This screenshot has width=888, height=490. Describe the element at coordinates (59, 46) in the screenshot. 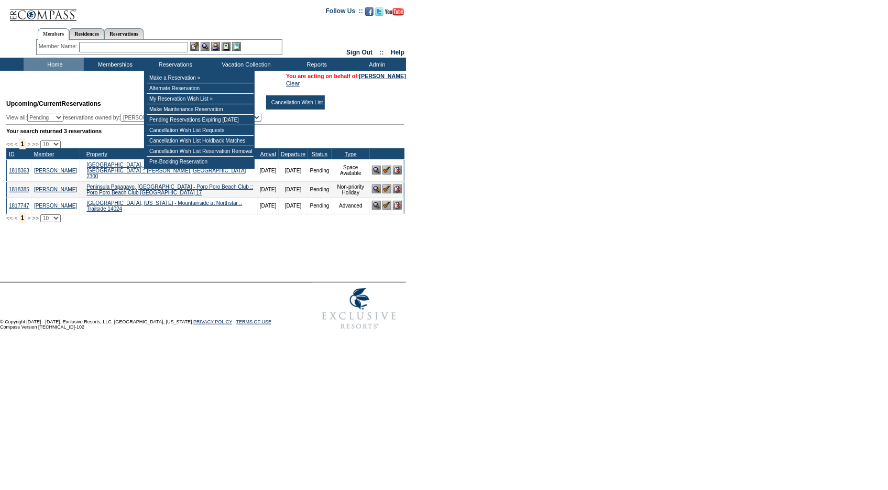

I see `div: Member Name:` at that location.